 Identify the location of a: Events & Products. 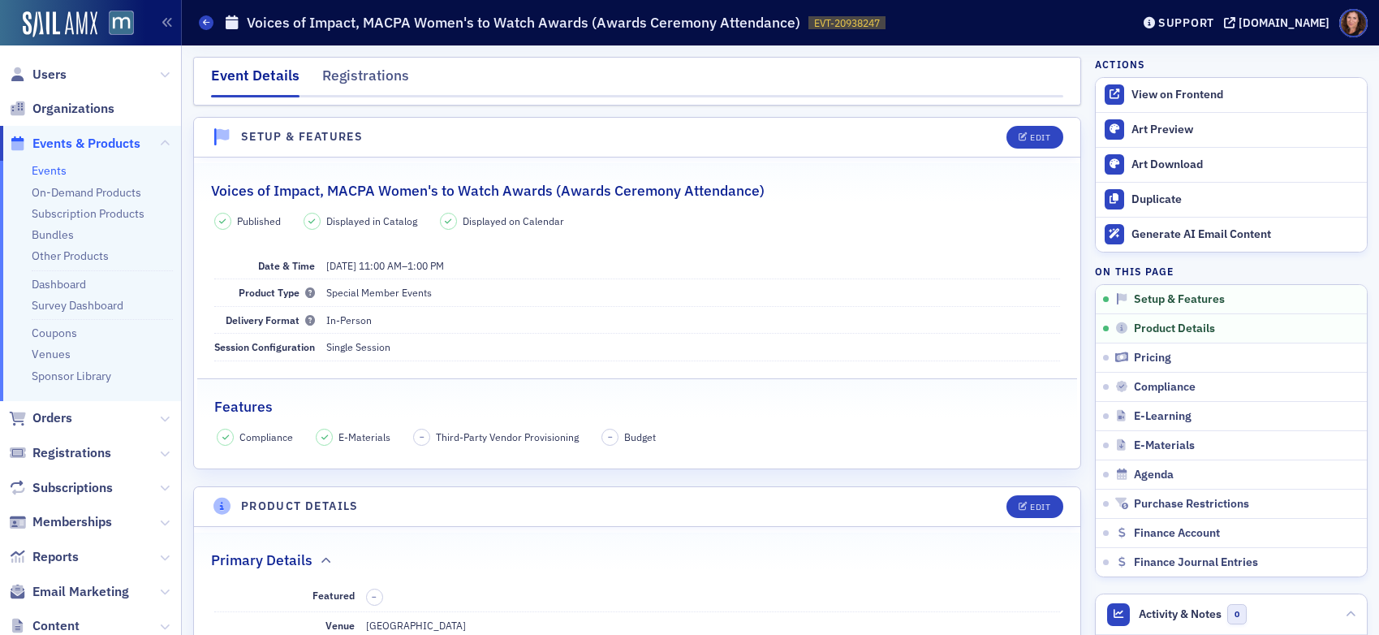
(75, 144).